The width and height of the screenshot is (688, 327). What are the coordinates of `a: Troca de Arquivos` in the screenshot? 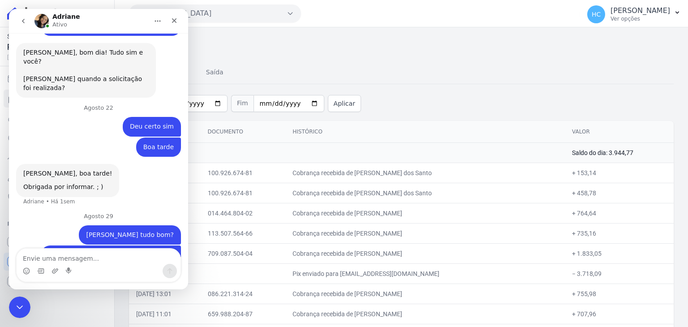 It's located at (57, 158).